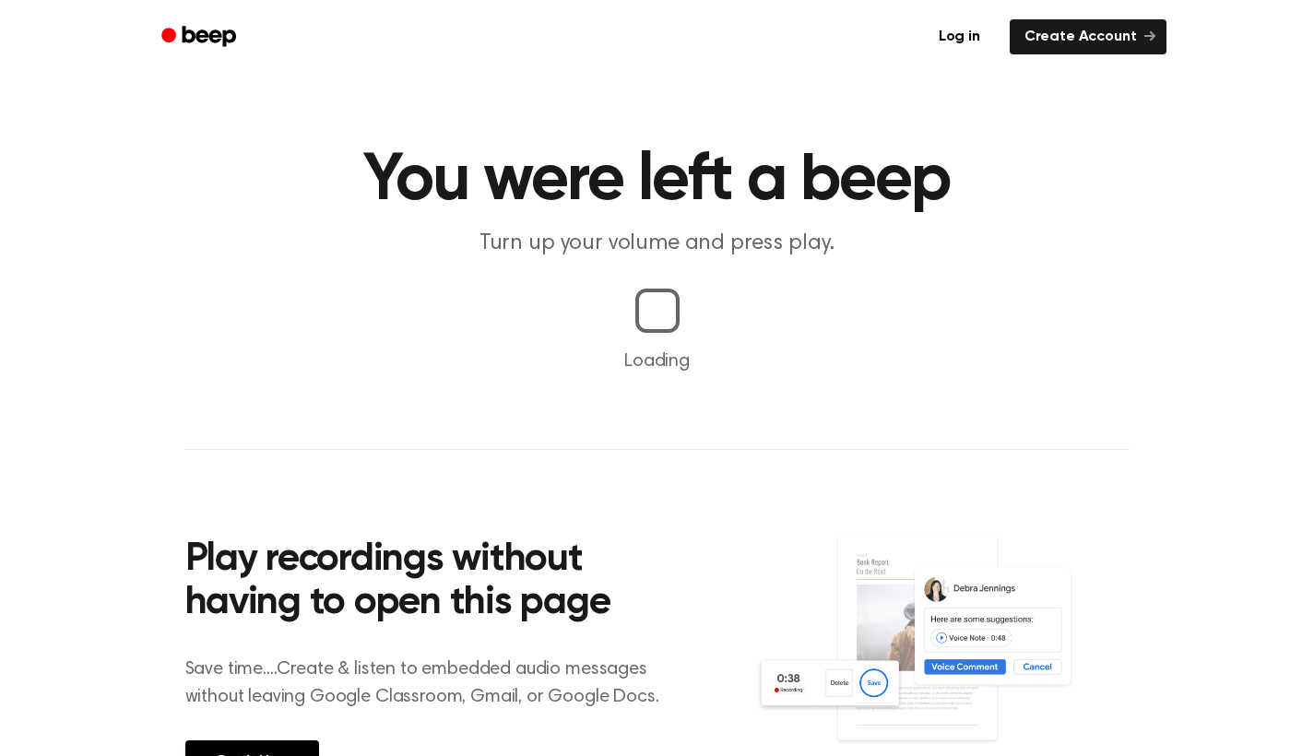 Image resolution: width=1314 pixels, height=756 pixels. Describe the element at coordinates (657, 181) in the screenshot. I see `h1: You were left a beep` at that location.